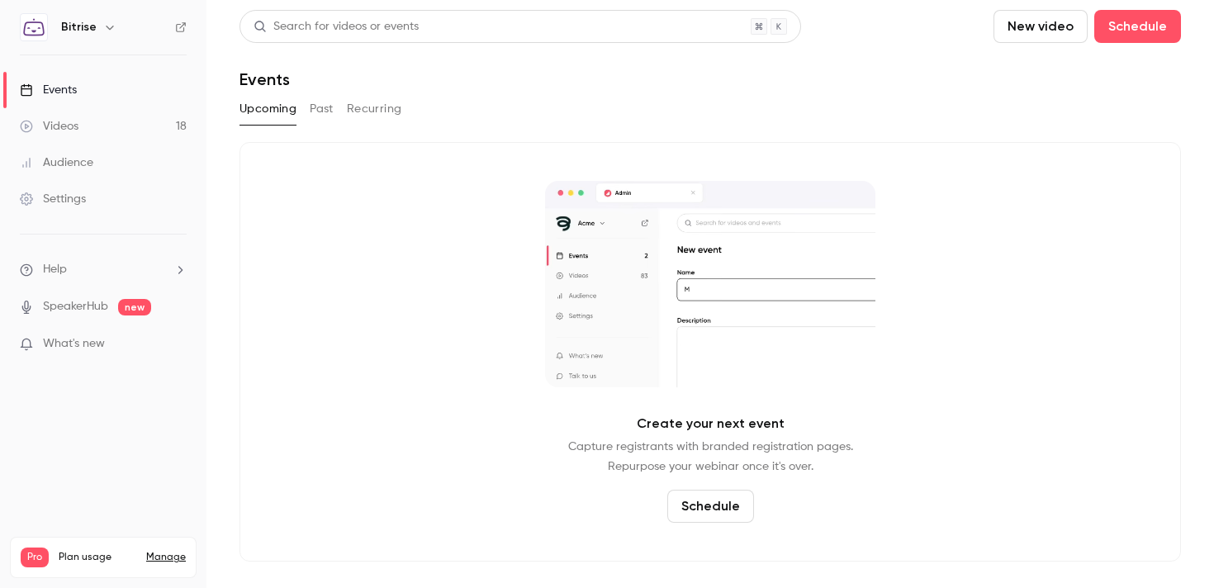 Image resolution: width=1214 pixels, height=588 pixels. What do you see at coordinates (103, 269) in the screenshot?
I see `li: help-dropdown-opener` at bounding box center [103, 269].